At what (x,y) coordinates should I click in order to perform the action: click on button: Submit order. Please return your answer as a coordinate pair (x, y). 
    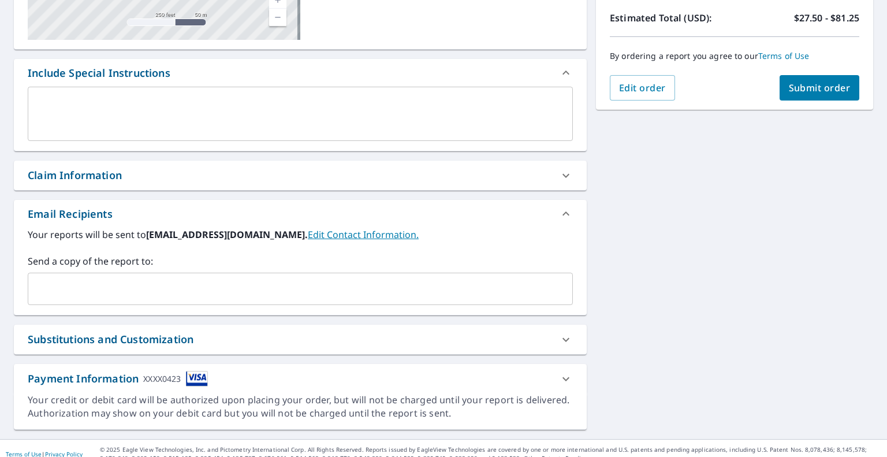
    Looking at the image, I should click on (820, 88).